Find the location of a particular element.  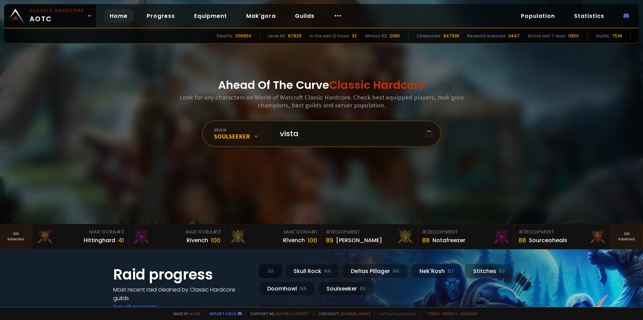

a: Population is located at coordinates (537, 16).